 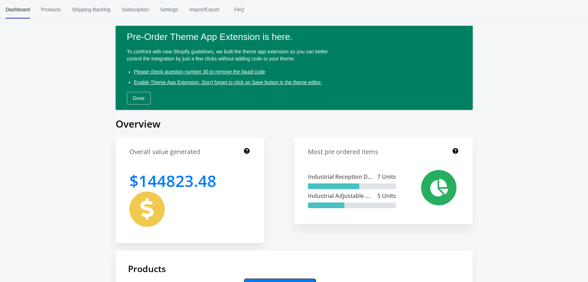 What do you see at coordinates (340, 177) in the screenshot?
I see `span: Industrial Reception D...` at bounding box center [340, 177].